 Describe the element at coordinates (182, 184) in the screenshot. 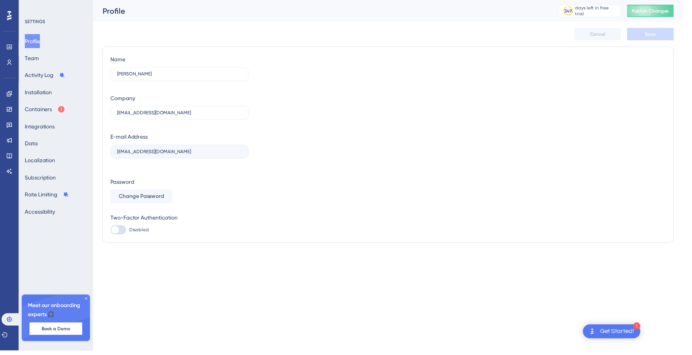

I see `div: Password` at that location.